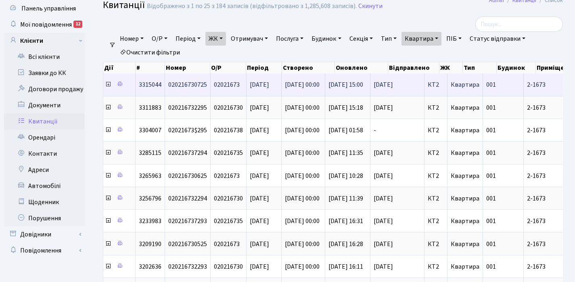  Describe the element at coordinates (159, 39) in the screenshot. I see `a: О/Р` at that location.